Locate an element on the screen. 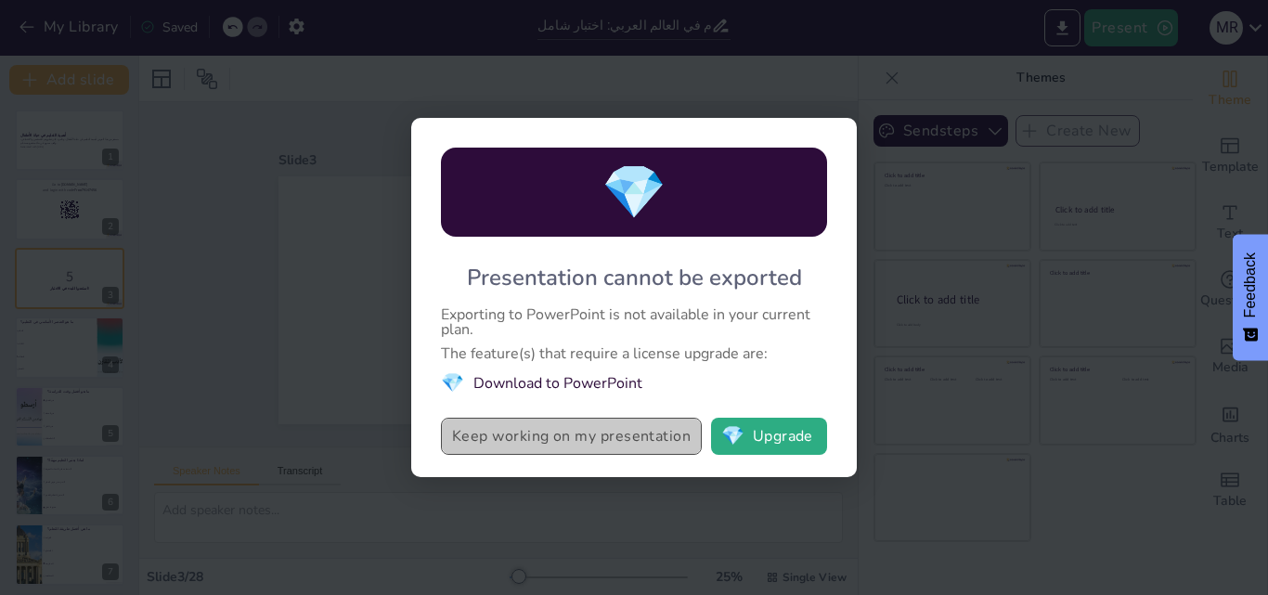  div: The feature(s) that require a license upgrade are: is located at coordinates (634, 354).